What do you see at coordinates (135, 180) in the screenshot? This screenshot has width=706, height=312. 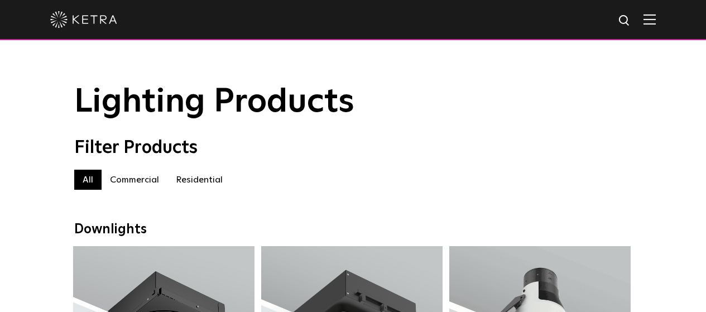 I see `label: Commercial` at bounding box center [135, 180].